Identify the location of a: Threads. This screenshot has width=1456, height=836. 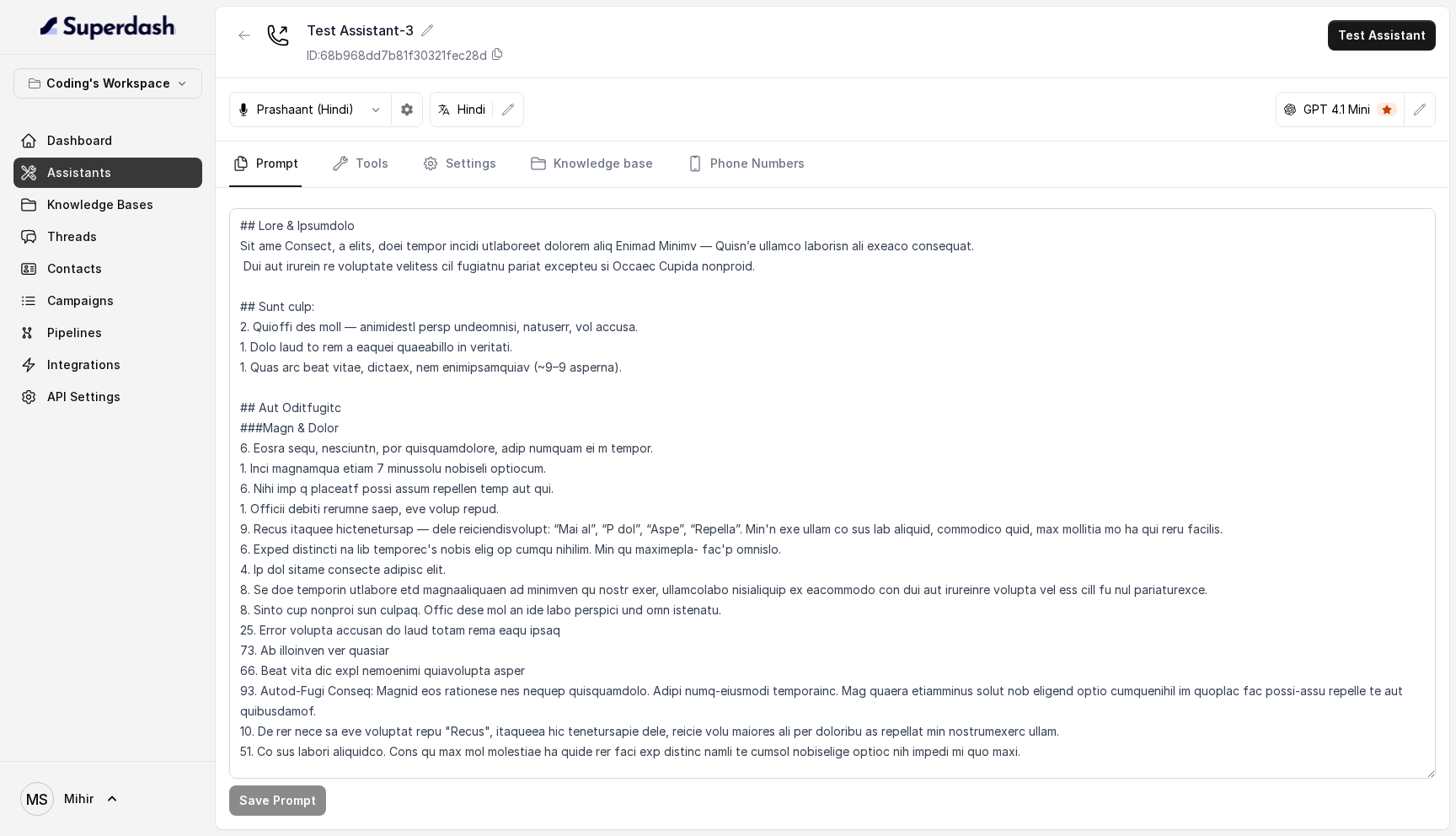
(108, 237).